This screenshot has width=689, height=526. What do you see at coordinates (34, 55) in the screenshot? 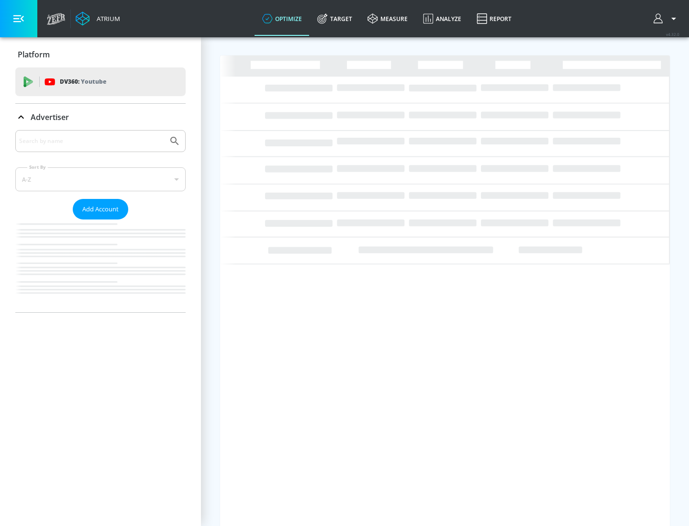
I see `p: Platform` at bounding box center [34, 55].